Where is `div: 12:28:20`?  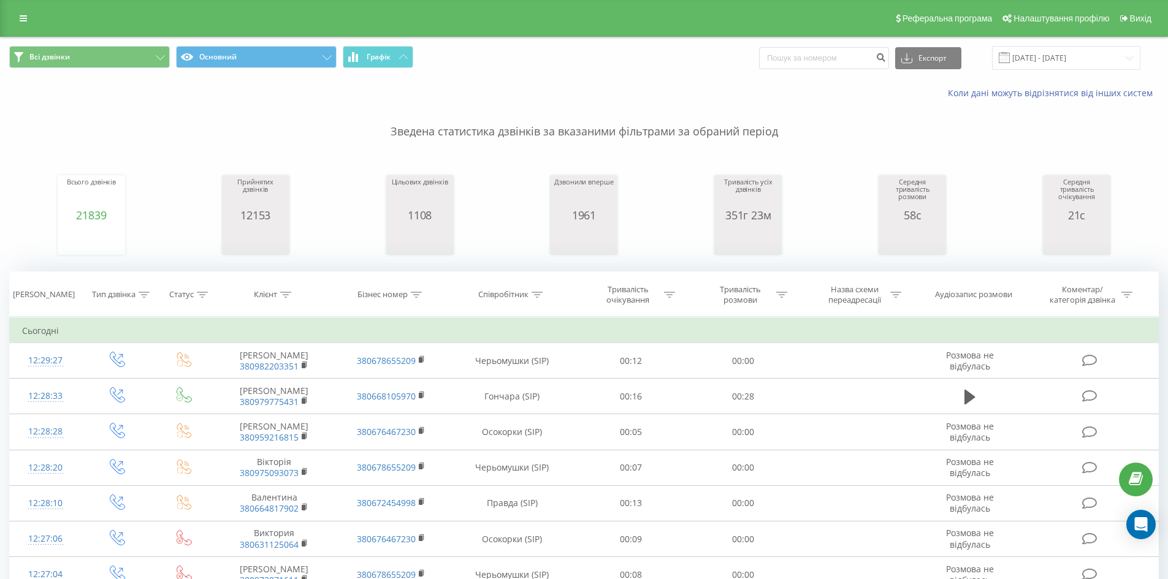 div: 12:28:20 is located at coordinates (45, 468).